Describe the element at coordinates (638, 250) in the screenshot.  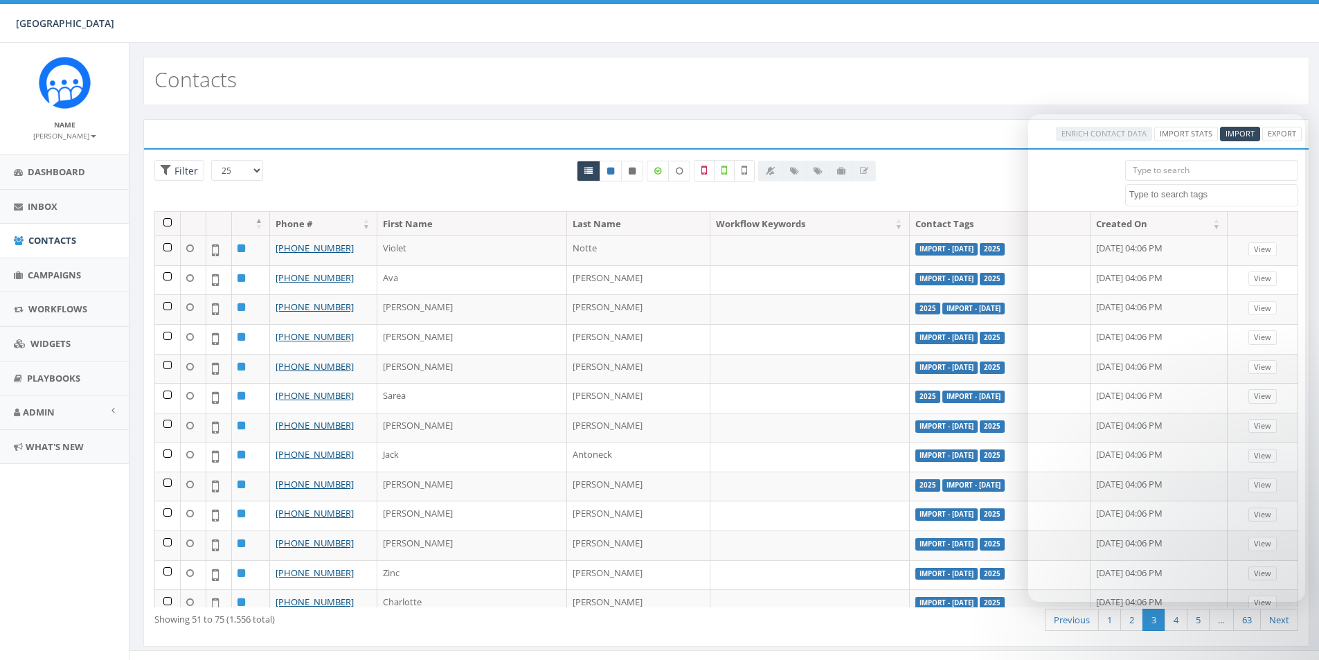
I see `td: Notte` at that location.